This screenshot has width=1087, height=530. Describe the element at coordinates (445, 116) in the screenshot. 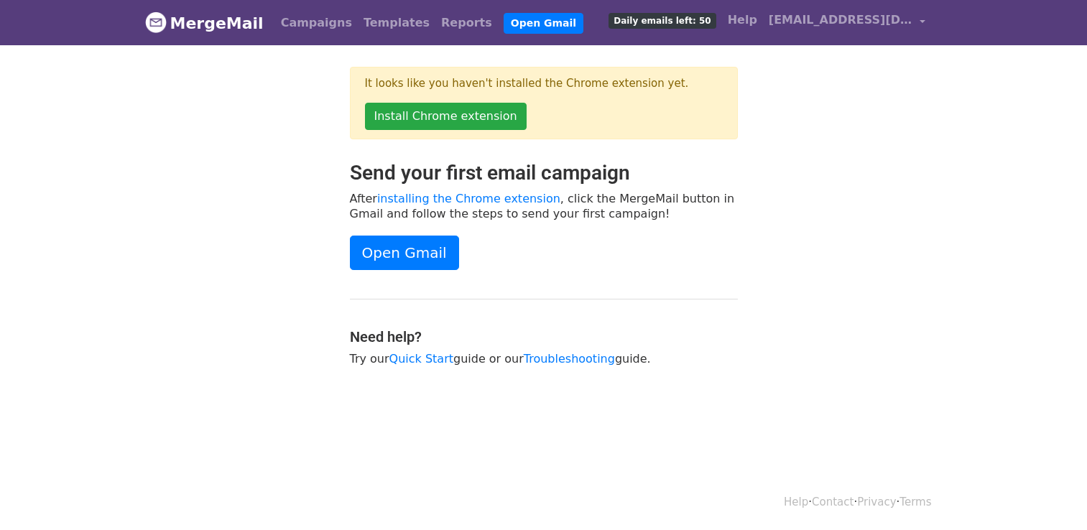

I see `a: Install Chrome extension` at that location.